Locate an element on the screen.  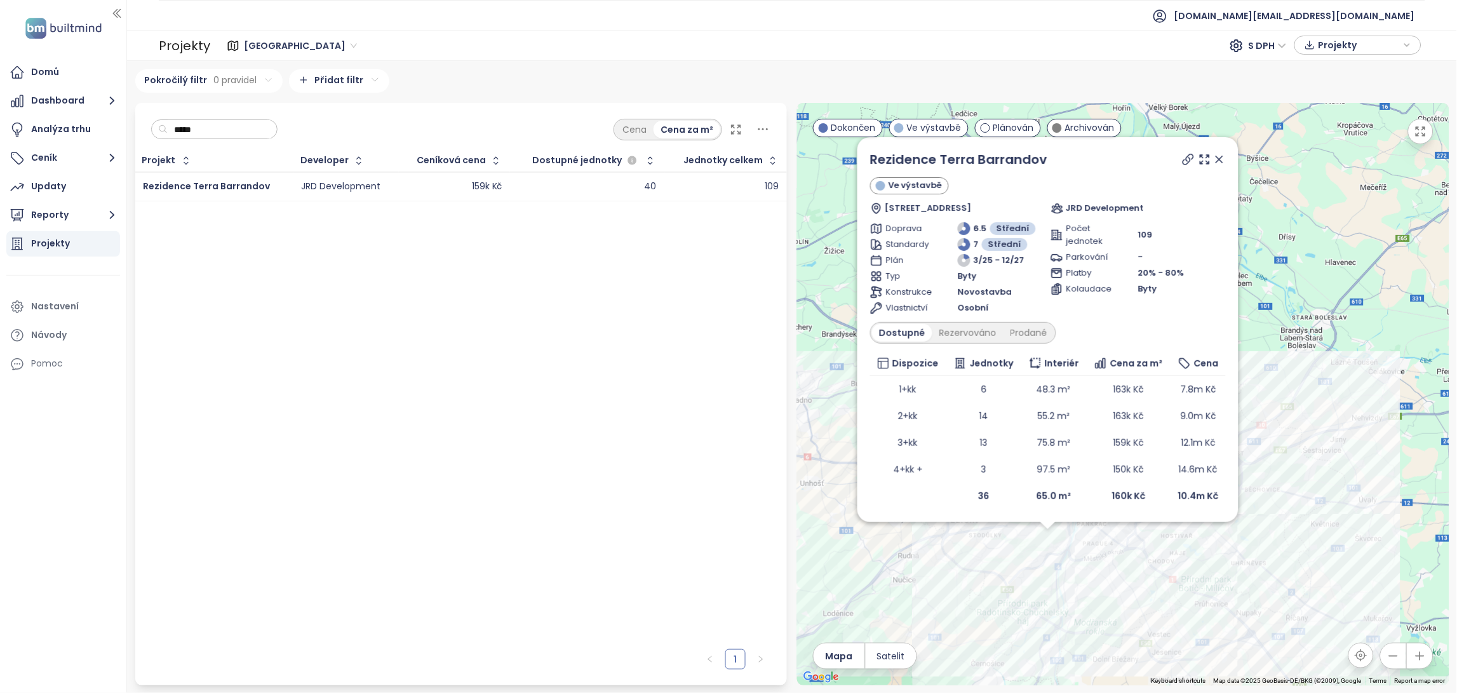
span: Interiér is located at coordinates (1062, 363).